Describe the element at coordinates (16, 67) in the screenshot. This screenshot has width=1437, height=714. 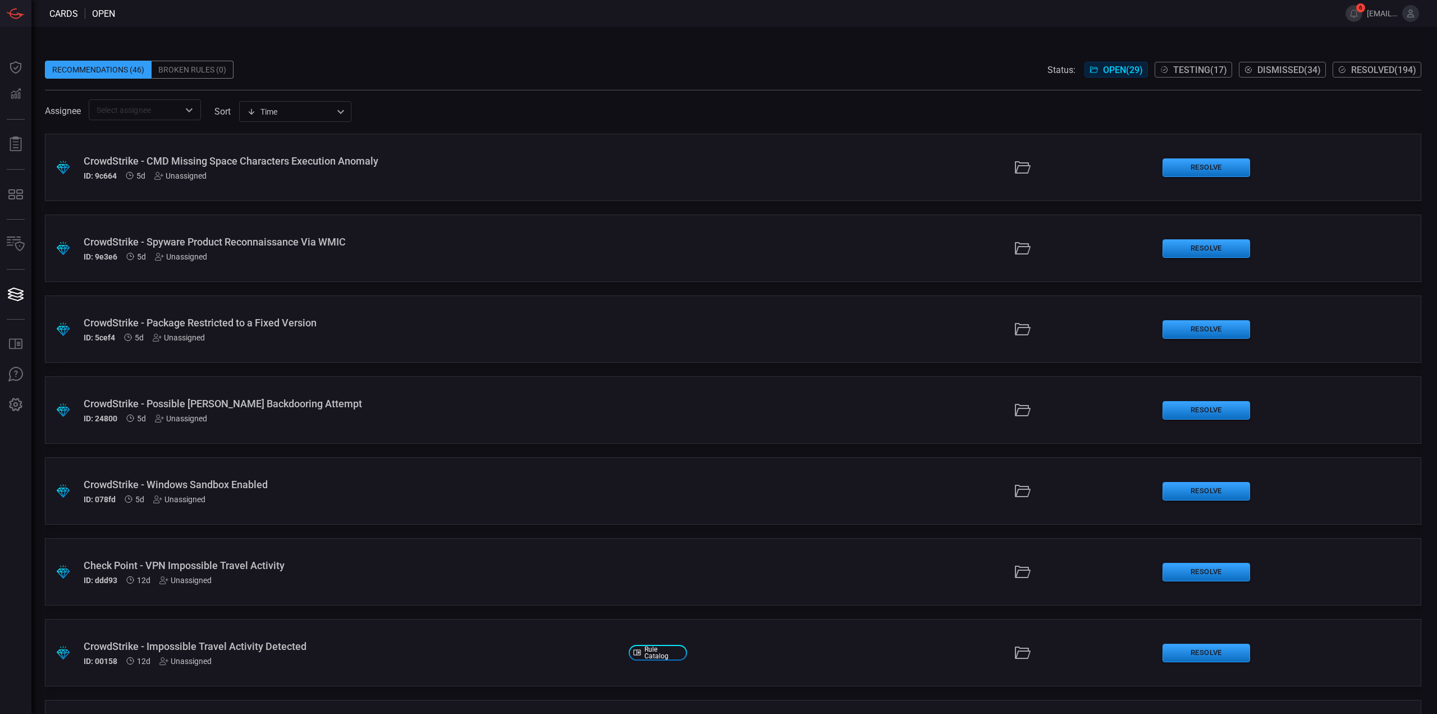
I see `button: Dashboard` at that location.